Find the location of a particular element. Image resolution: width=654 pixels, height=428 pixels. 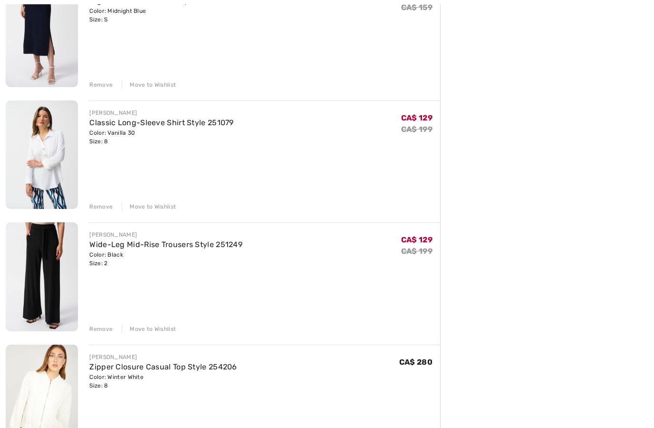

div: Color: Winter White Size: 8 is located at coordinates (163, 381).